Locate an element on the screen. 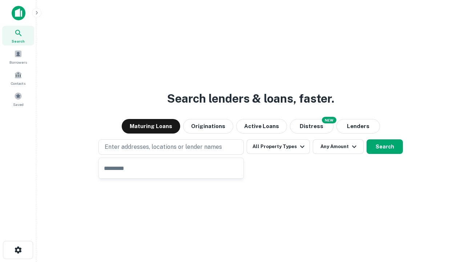  button: Enter addresses, locations or lender names is located at coordinates (171, 147).